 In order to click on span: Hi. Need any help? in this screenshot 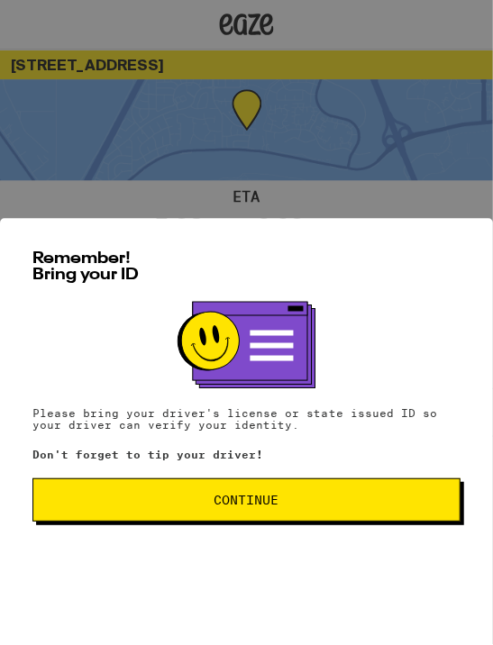, I will do `click(70, 20)`.